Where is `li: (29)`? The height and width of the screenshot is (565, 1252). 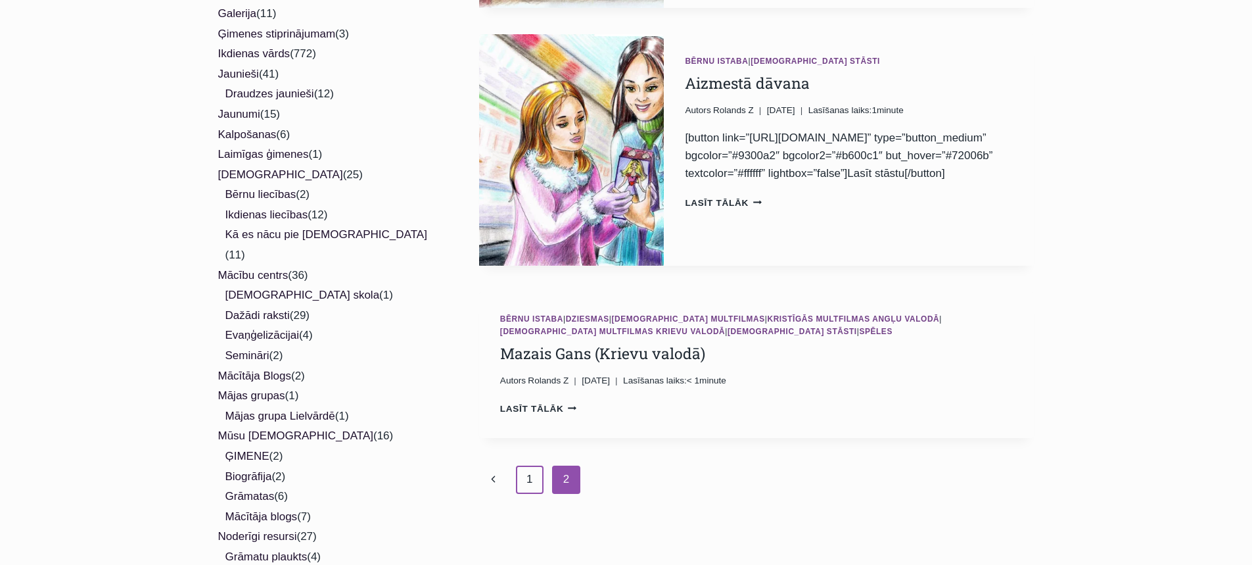 li: (29) is located at coordinates (333, 316).